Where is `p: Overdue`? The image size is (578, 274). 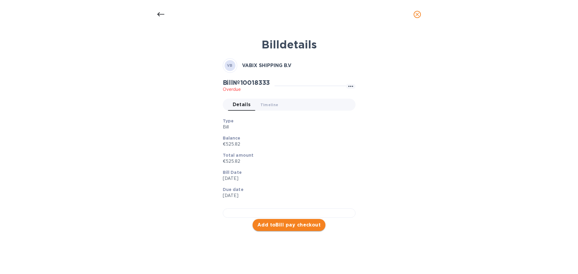
p: Overdue is located at coordinates (246, 89).